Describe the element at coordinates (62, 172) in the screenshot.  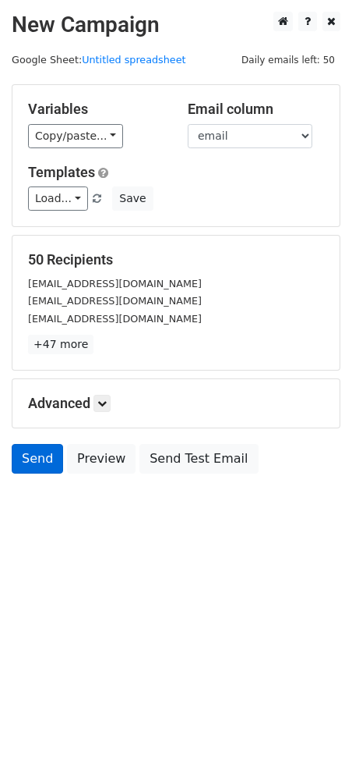
I see `a: Templates` at that location.